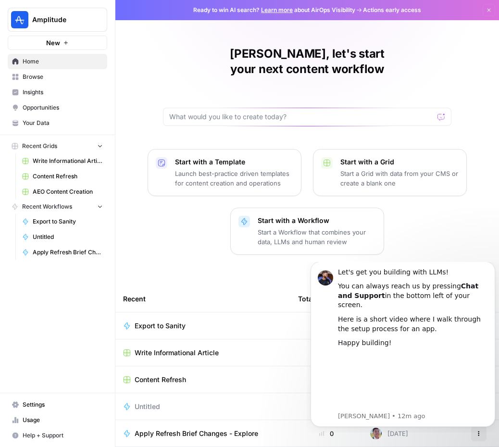 The width and height of the screenshot is (499, 447). Describe the element at coordinates (63, 420) in the screenshot. I see `span: Usage` at that location.